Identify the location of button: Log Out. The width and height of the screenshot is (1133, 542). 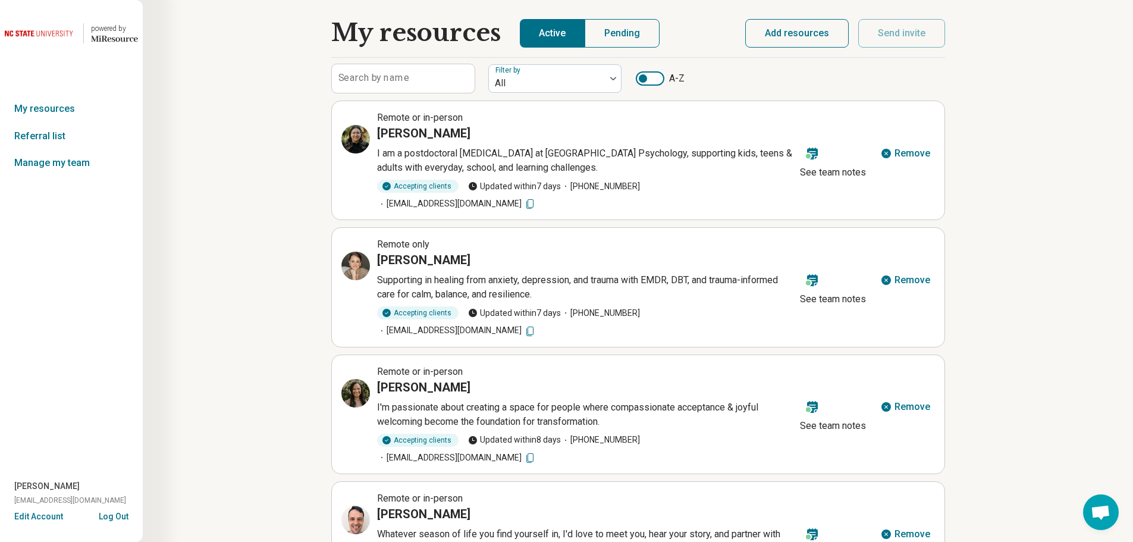
(114, 515).